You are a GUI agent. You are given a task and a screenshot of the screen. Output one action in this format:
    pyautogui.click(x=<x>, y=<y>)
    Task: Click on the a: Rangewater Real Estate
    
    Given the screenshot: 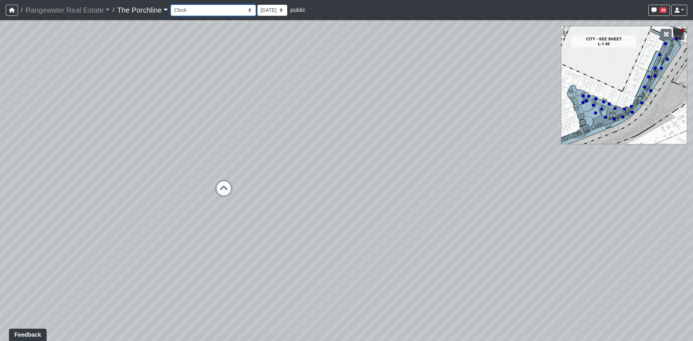 What is the action you would take?
    pyautogui.click(x=67, y=10)
    